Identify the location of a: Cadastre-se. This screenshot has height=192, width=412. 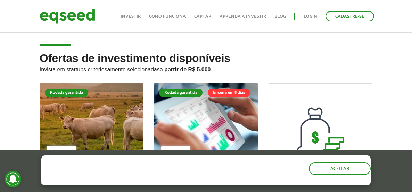
(350, 16).